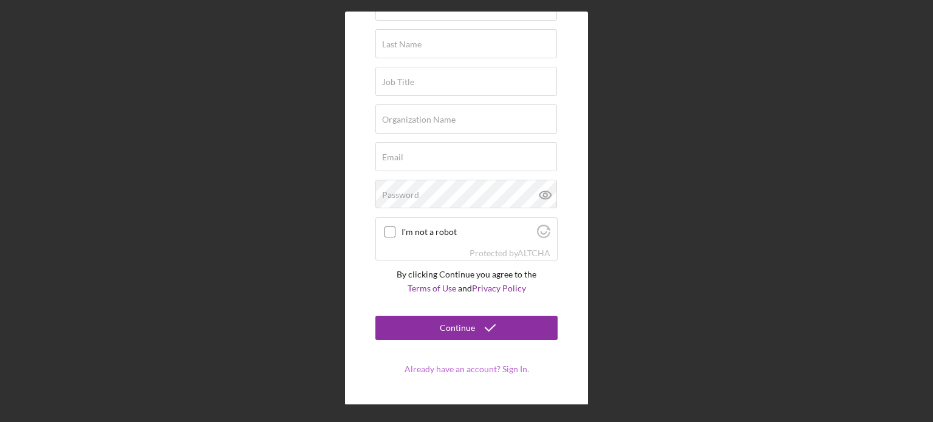 The width and height of the screenshot is (933, 422). Describe the element at coordinates (432, 288) in the screenshot. I see `a: Terms of Use` at that location.